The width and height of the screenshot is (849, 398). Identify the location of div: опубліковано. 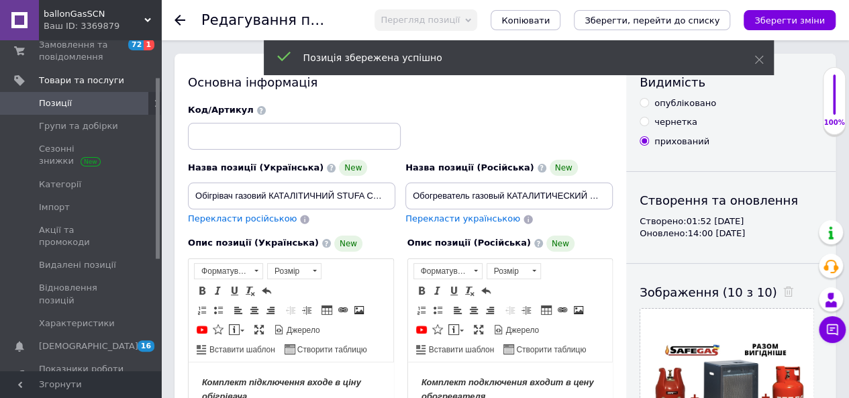
(686, 103).